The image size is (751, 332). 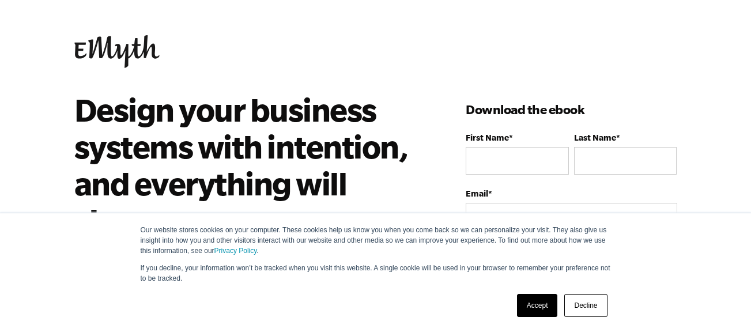 What do you see at coordinates (571, 110) in the screenshot?
I see `h3: Download the ebook` at bounding box center [571, 110].